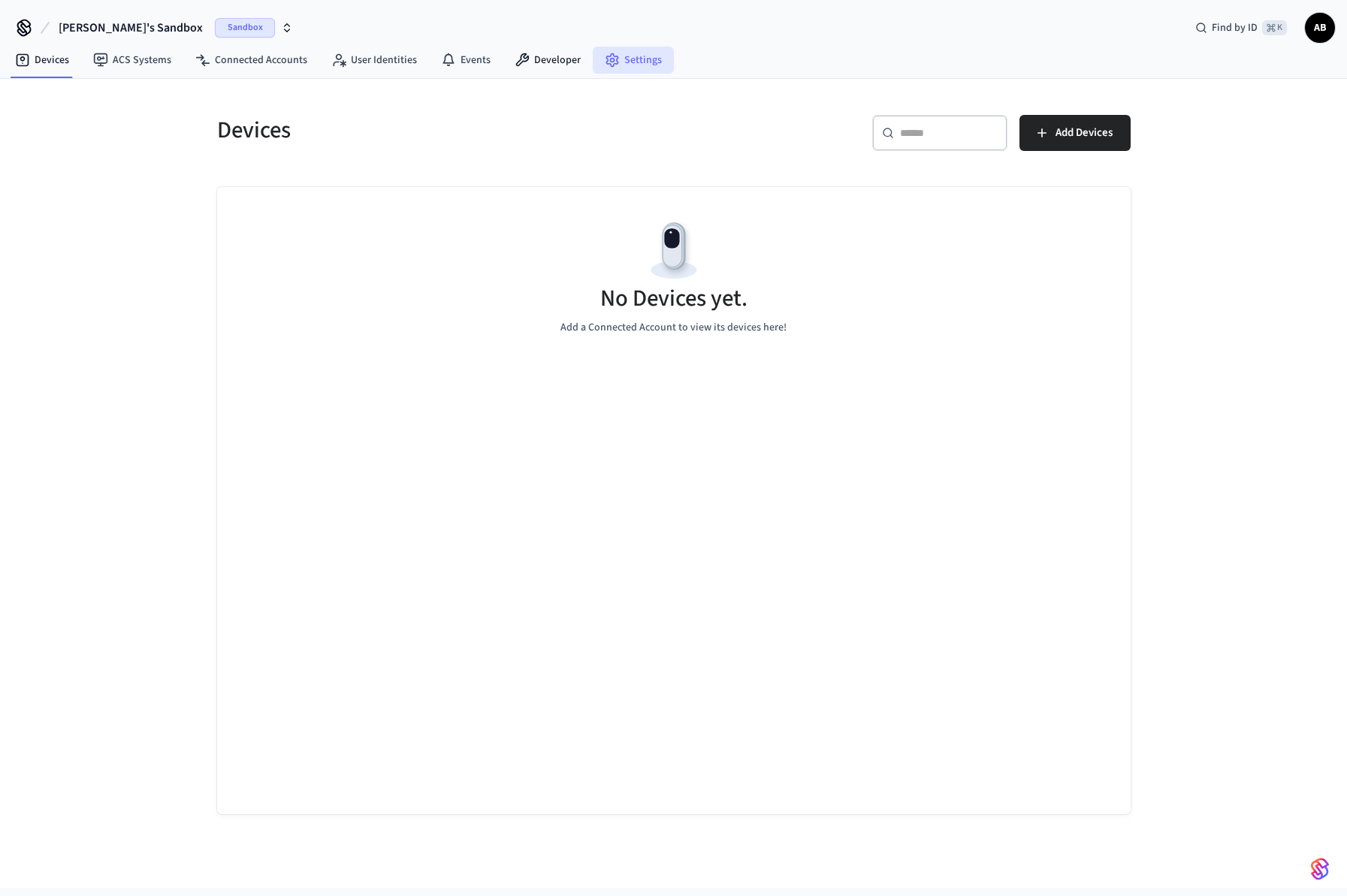 The image size is (1347, 896). Describe the element at coordinates (251, 60) in the screenshot. I see `a: Connected Accounts` at that location.